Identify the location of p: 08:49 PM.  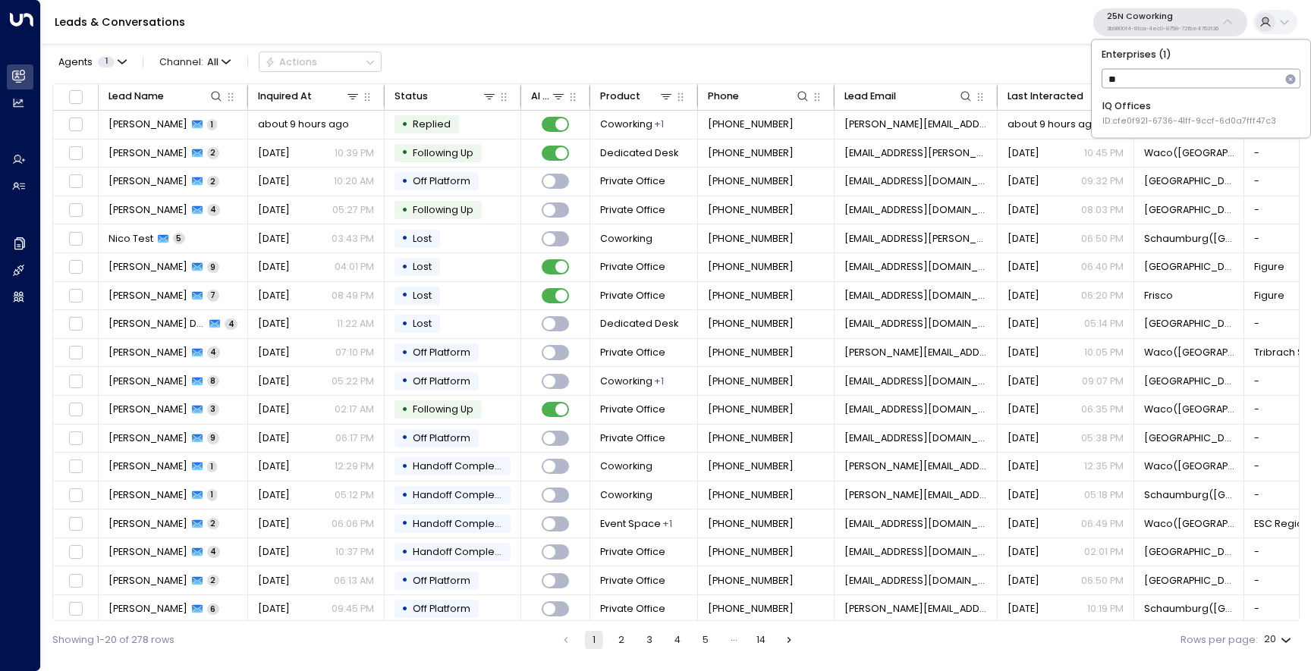
(353, 296).